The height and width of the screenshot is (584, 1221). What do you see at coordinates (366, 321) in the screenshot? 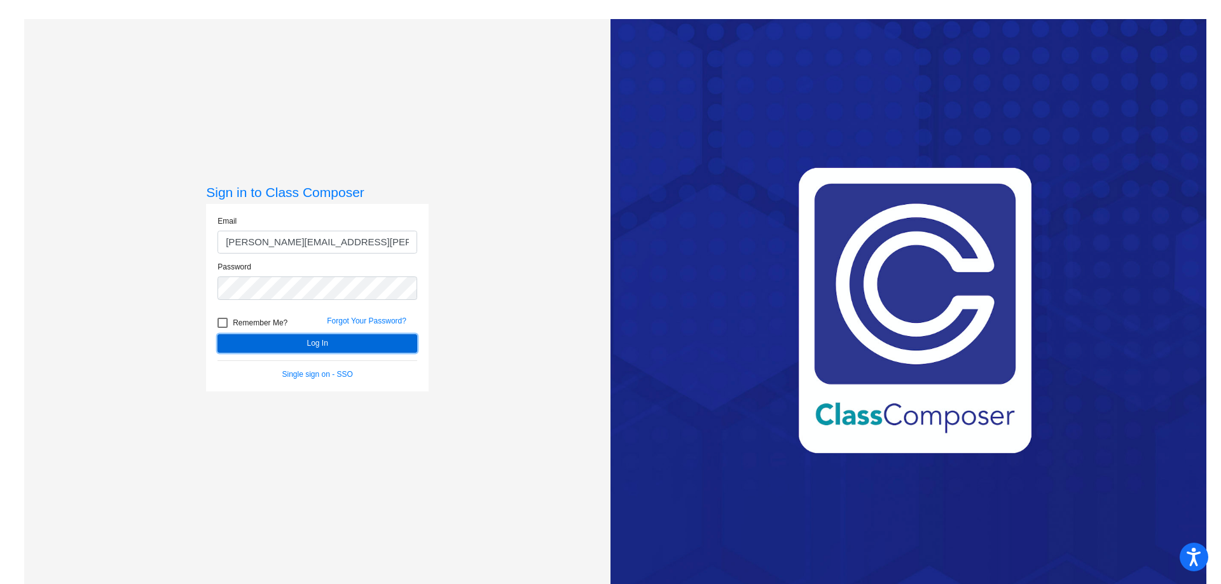
I see `a: Forgot Your Password?` at bounding box center [366, 321].